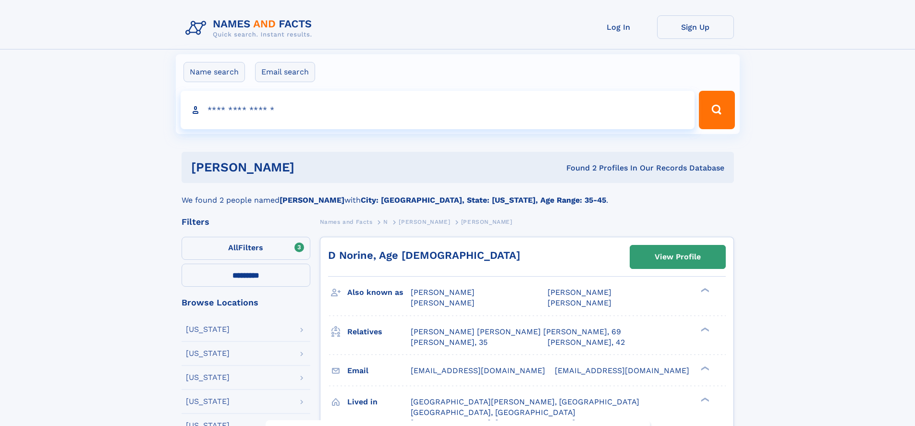 This screenshot has height=426, width=915. What do you see at coordinates (246, 248) in the screenshot?
I see `label: Filters` at bounding box center [246, 248].